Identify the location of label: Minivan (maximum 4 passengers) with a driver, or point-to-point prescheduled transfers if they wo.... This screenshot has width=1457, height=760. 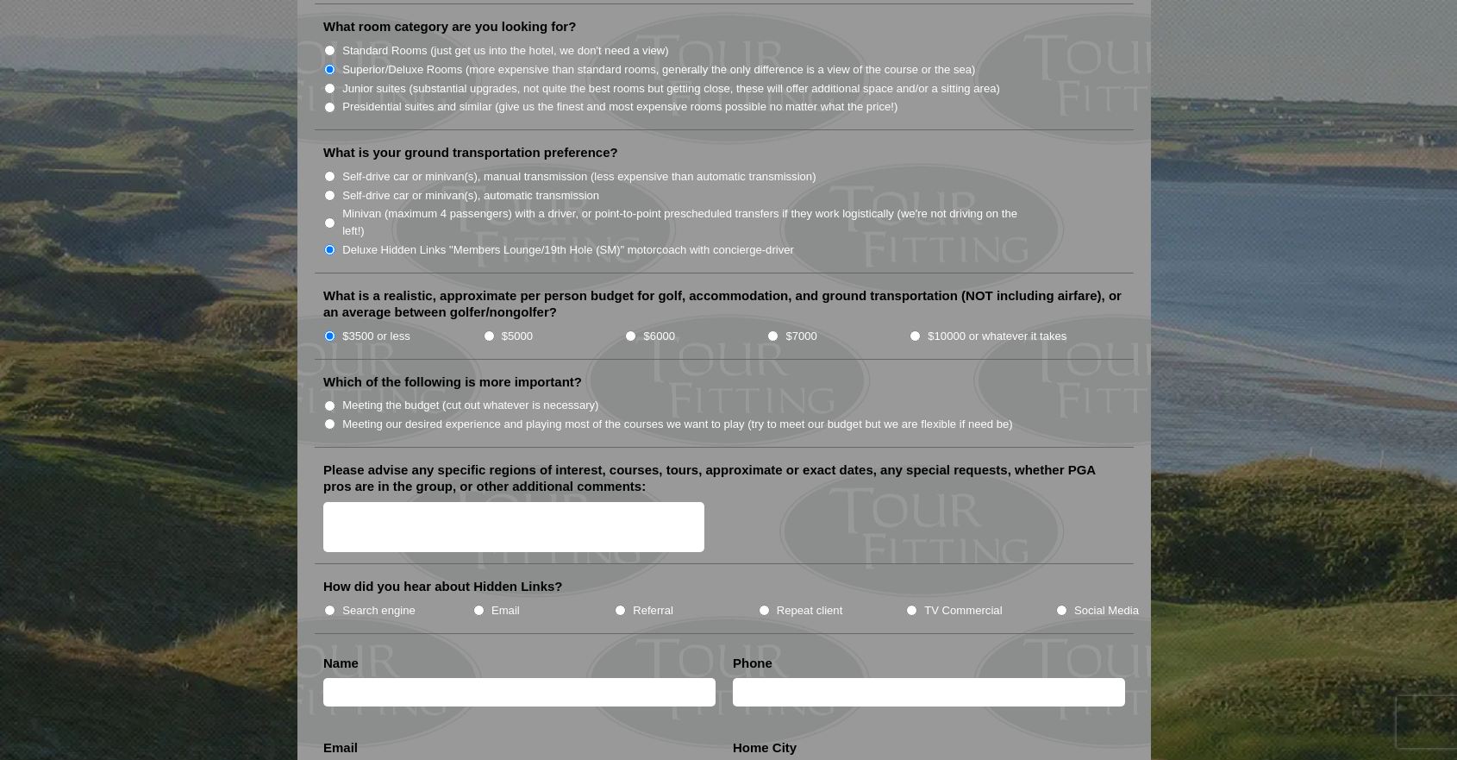
(689, 222).